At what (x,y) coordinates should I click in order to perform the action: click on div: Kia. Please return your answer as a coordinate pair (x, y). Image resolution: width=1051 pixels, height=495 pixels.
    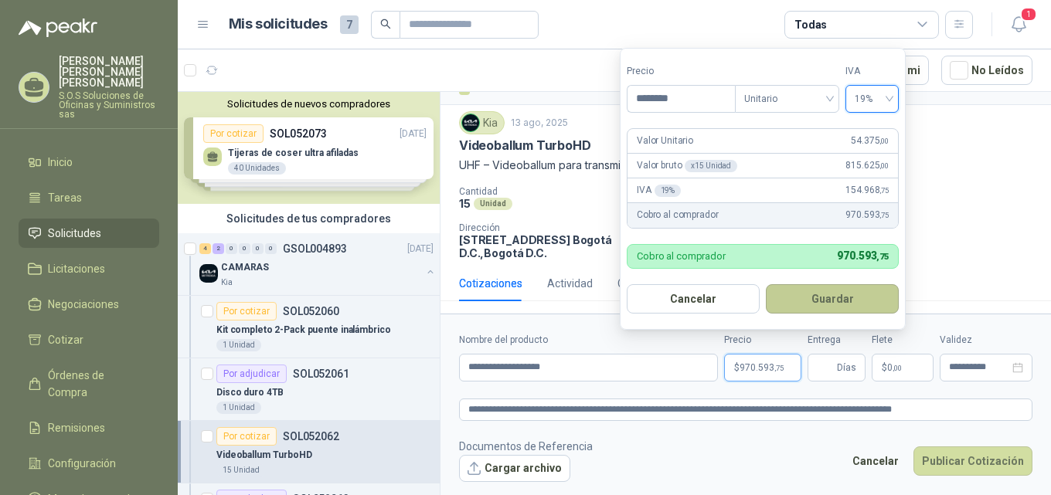
    Looking at the image, I should click on (481, 123).